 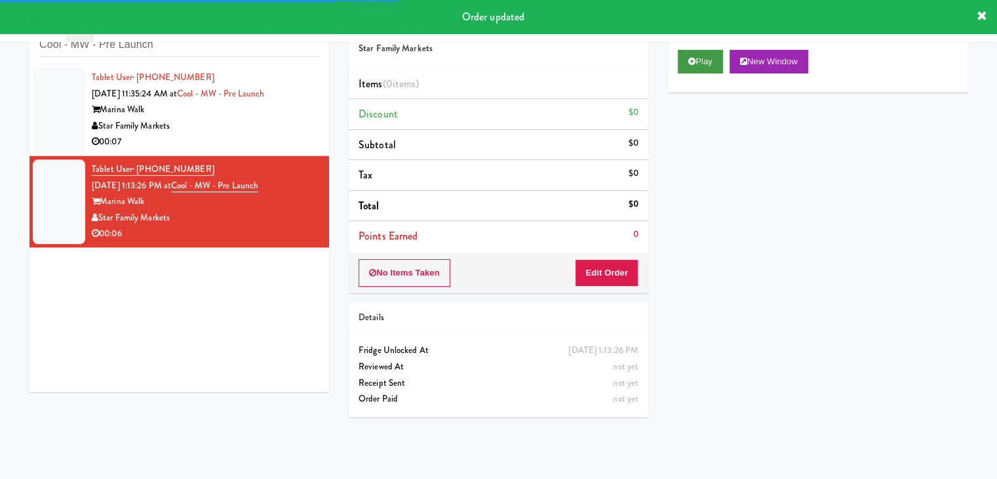 What do you see at coordinates (769, 62) in the screenshot?
I see `button: New Window` at bounding box center [769, 62].